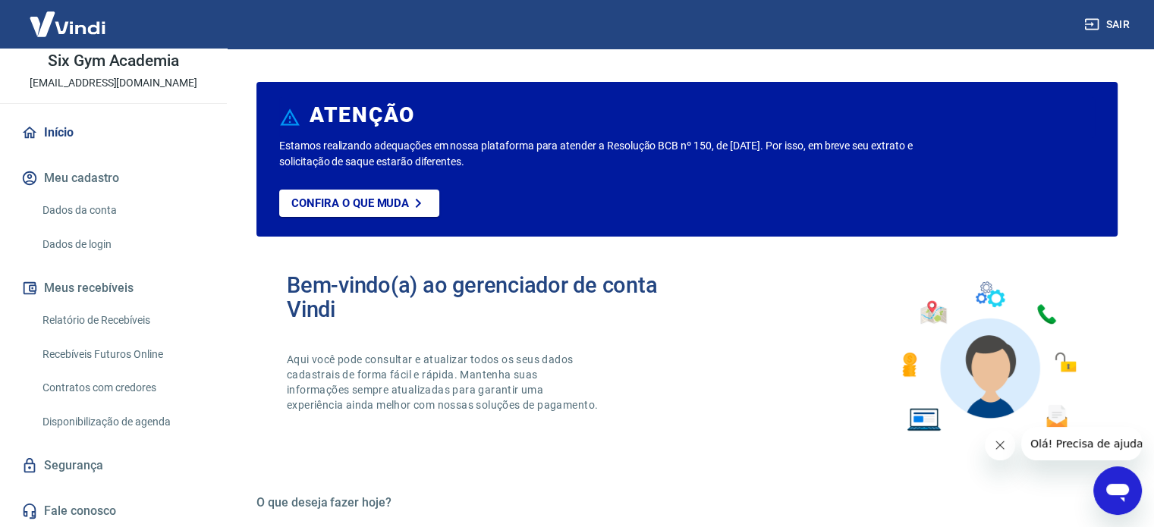 The image size is (1154, 527). What do you see at coordinates (113, 288) in the screenshot?
I see `button: Meus recebíveis` at bounding box center [113, 288].